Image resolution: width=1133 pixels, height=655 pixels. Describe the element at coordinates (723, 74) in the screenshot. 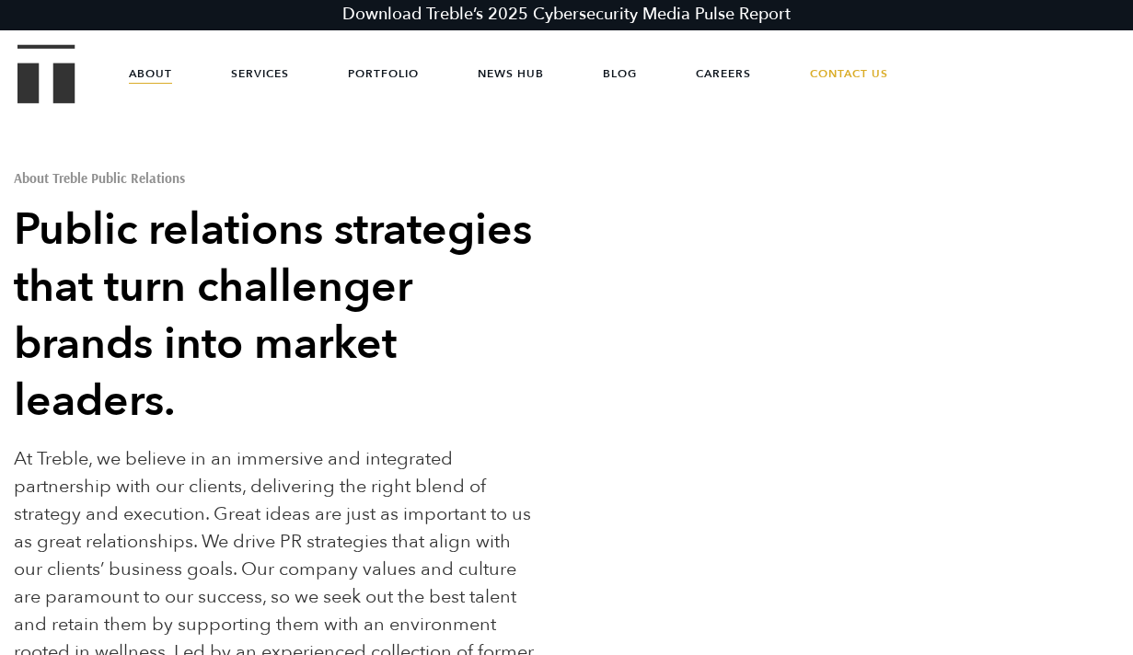

I see `a: Careers` at that location.